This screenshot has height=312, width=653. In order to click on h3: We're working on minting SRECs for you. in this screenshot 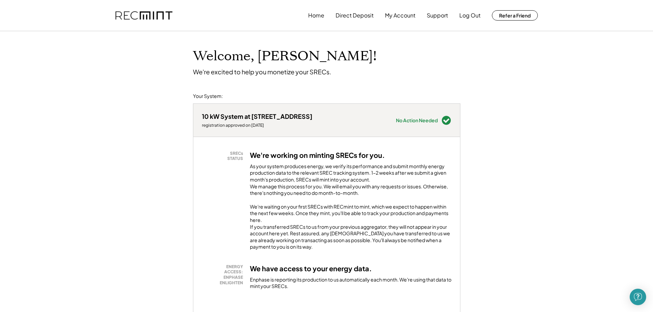, I will do `click(318, 155)`.